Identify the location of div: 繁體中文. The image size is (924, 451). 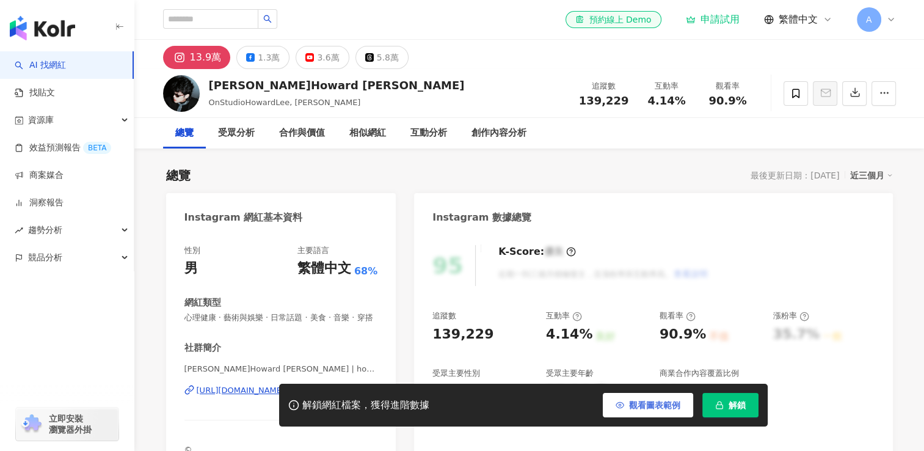
(324, 268).